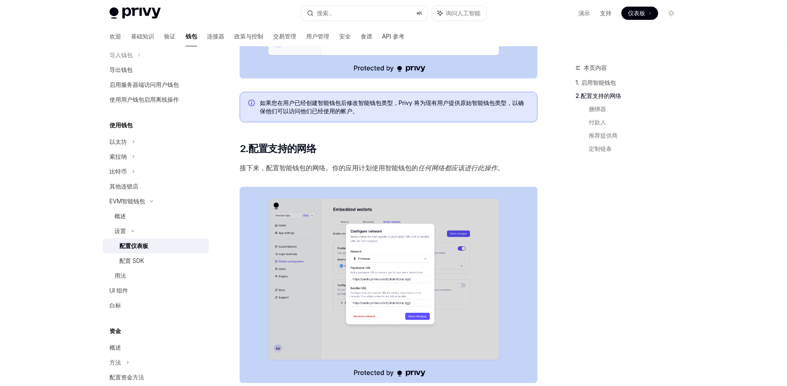  Describe the element at coordinates (115, 36) in the screenshot. I see `font: 欢迎` at that location.